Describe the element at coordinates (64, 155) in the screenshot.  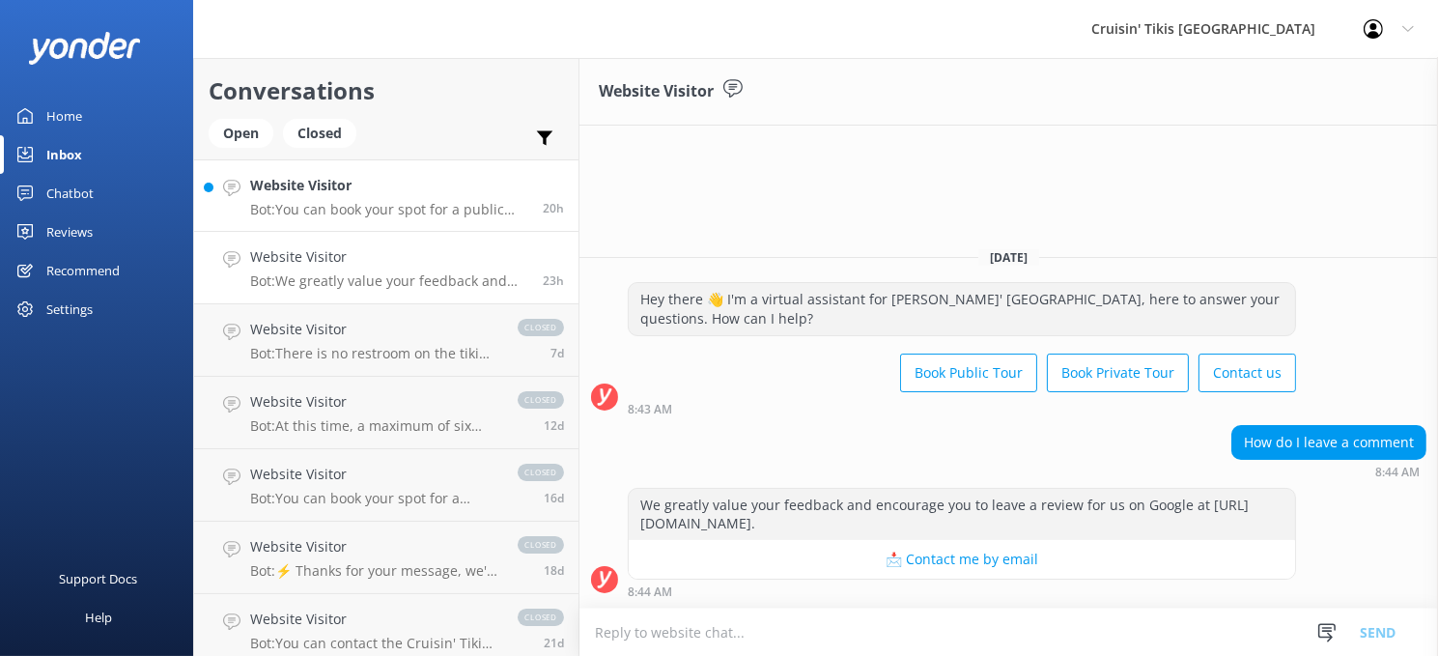
I see `div: Inbox` at that location.